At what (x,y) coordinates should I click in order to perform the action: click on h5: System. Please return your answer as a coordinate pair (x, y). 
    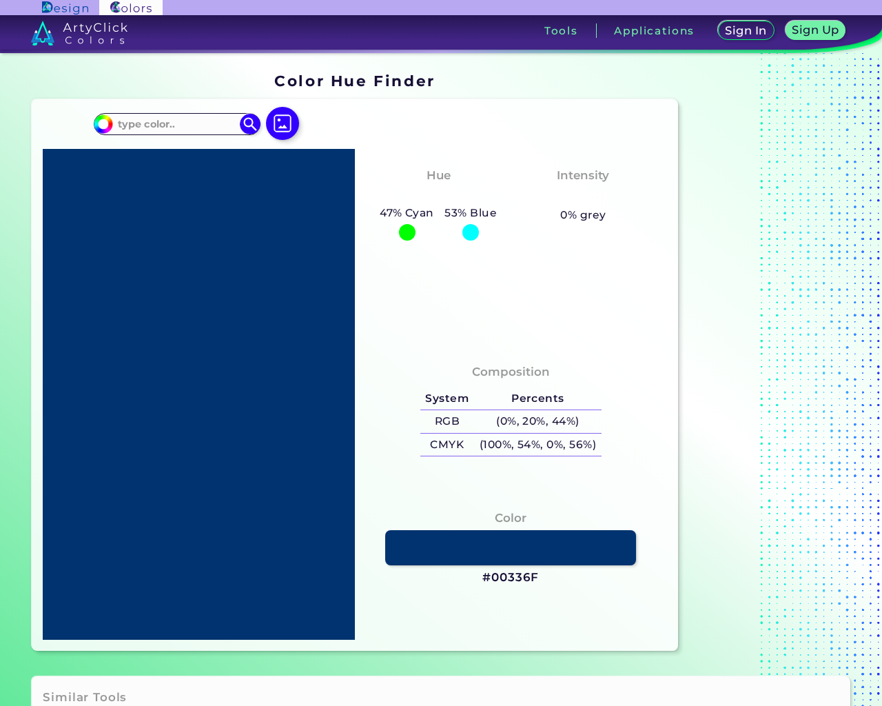
    Looking at the image, I should click on (447, 398).